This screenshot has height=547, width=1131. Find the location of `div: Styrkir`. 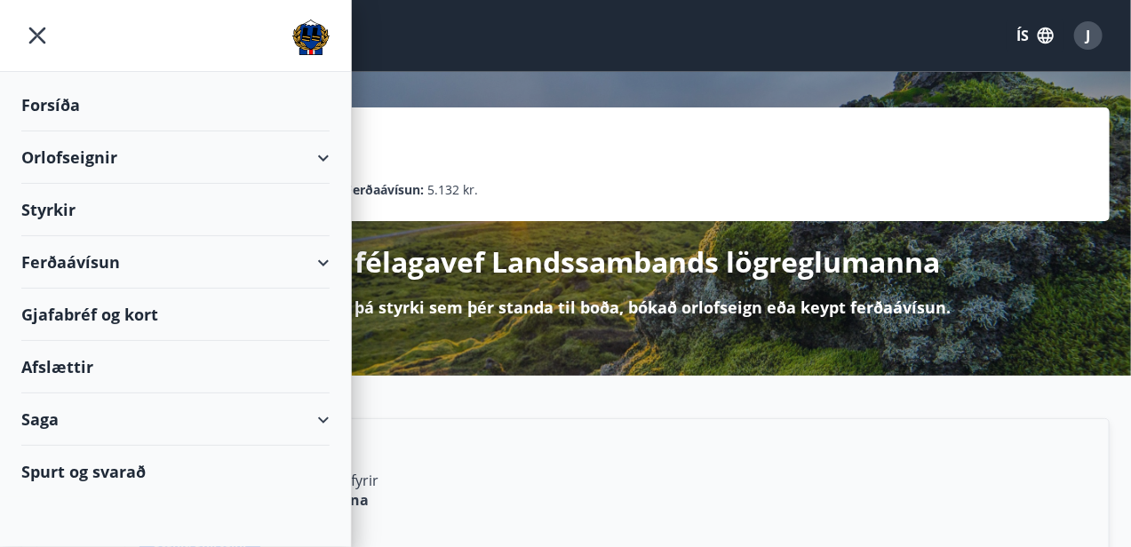

div: Styrkir is located at coordinates (175, 210).